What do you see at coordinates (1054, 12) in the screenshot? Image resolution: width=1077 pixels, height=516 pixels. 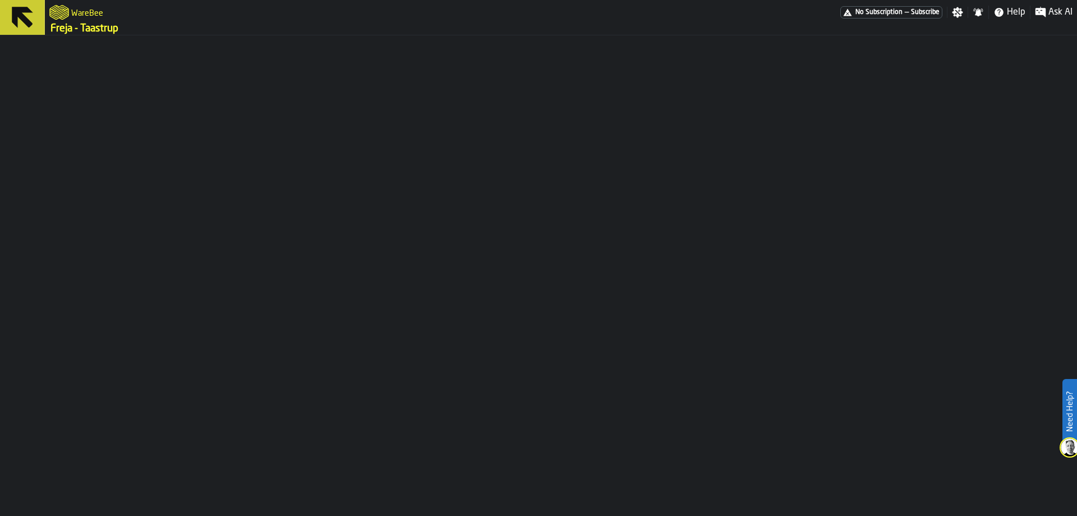 I see `label: button-toggle-Ask AI` at bounding box center [1054, 12].